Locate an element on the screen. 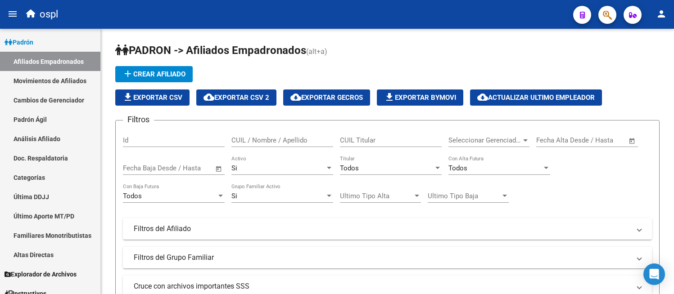 The image size is (674, 294). span: Ultimo Tipo Alta is located at coordinates (376, 196).